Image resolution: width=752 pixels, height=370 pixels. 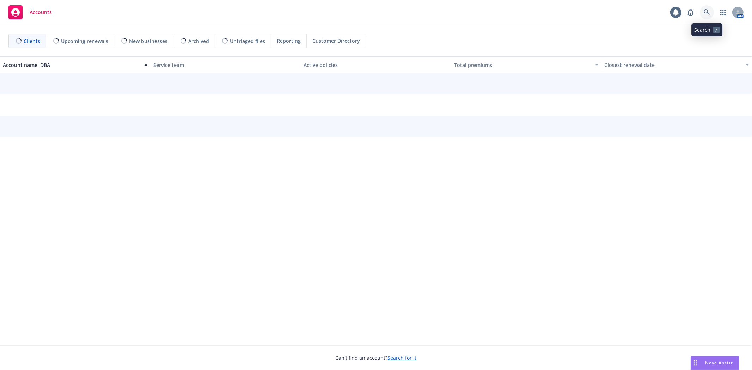 What do you see at coordinates (71, 65) in the screenshot?
I see `div: Account name, DBA` at bounding box center [71, 65].